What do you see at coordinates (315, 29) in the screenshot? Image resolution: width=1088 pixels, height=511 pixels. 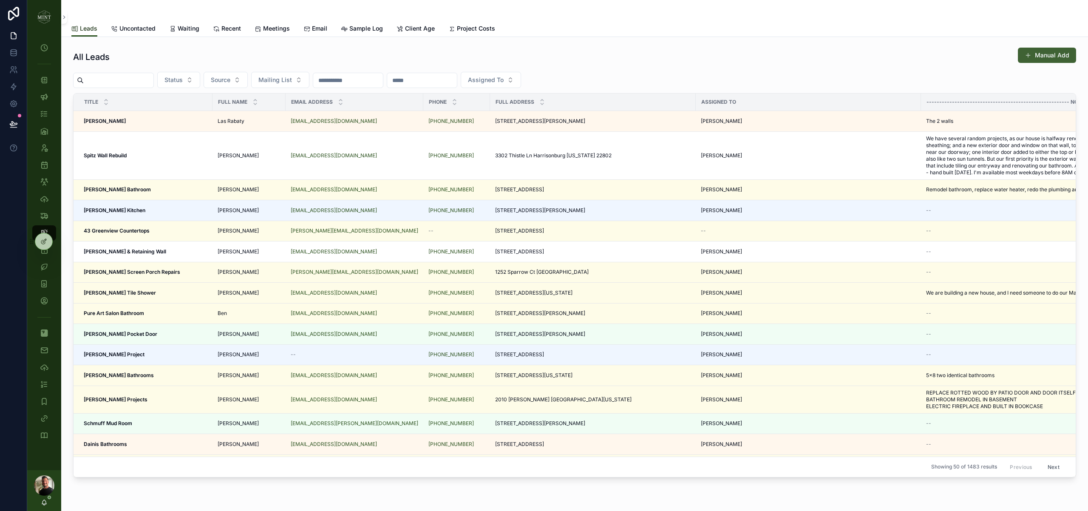 I see `a: Email` at bounding box center [315, 29].